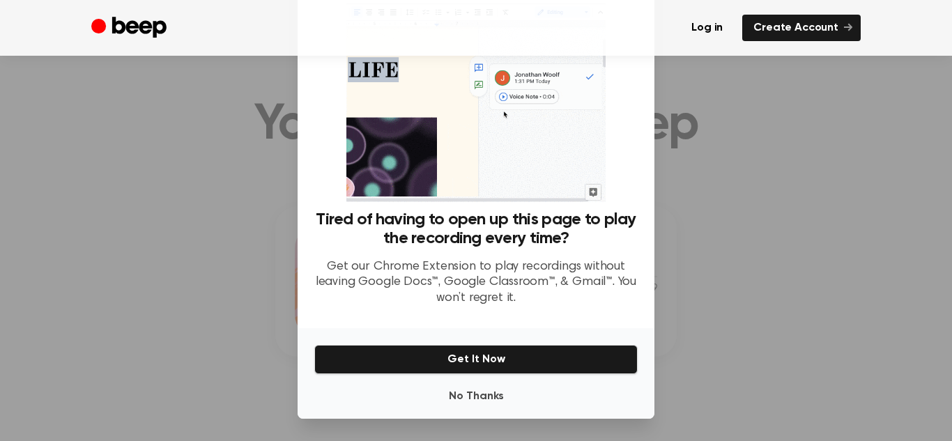 The width and height of the screenshot is (952, 441). I want to click on a: Beep, so click(130, 28).